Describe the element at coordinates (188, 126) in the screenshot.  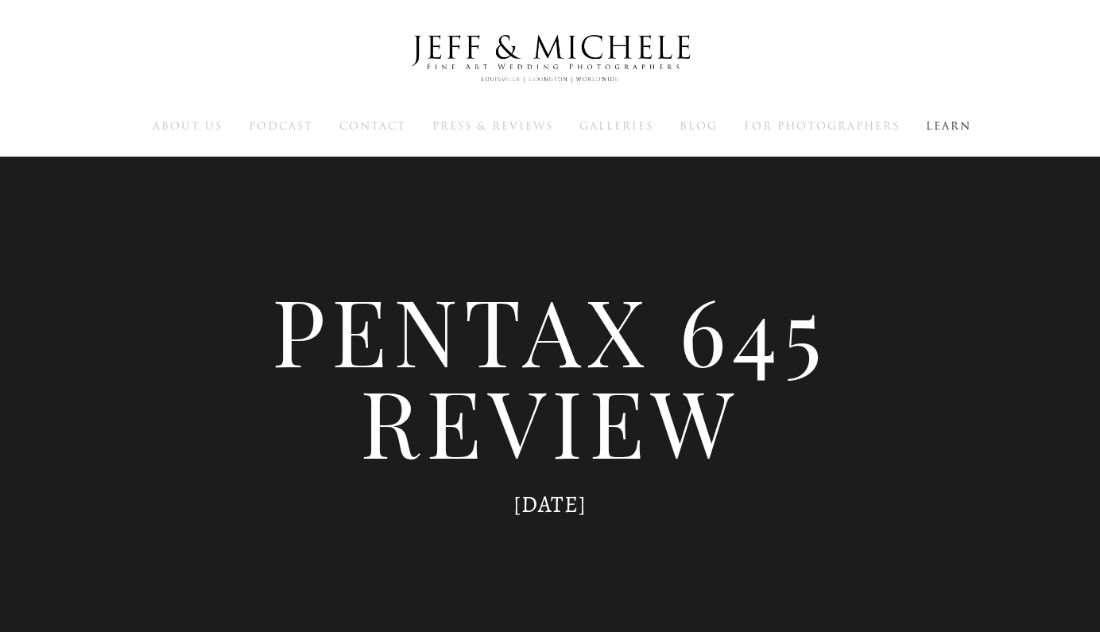
I see `span: About Us` at that location.